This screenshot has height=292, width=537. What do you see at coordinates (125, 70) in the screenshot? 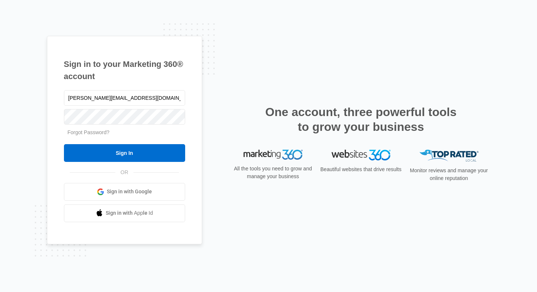
I see `h1: Sign in to your Marketing 360® account` at bounding box center [125, 70].